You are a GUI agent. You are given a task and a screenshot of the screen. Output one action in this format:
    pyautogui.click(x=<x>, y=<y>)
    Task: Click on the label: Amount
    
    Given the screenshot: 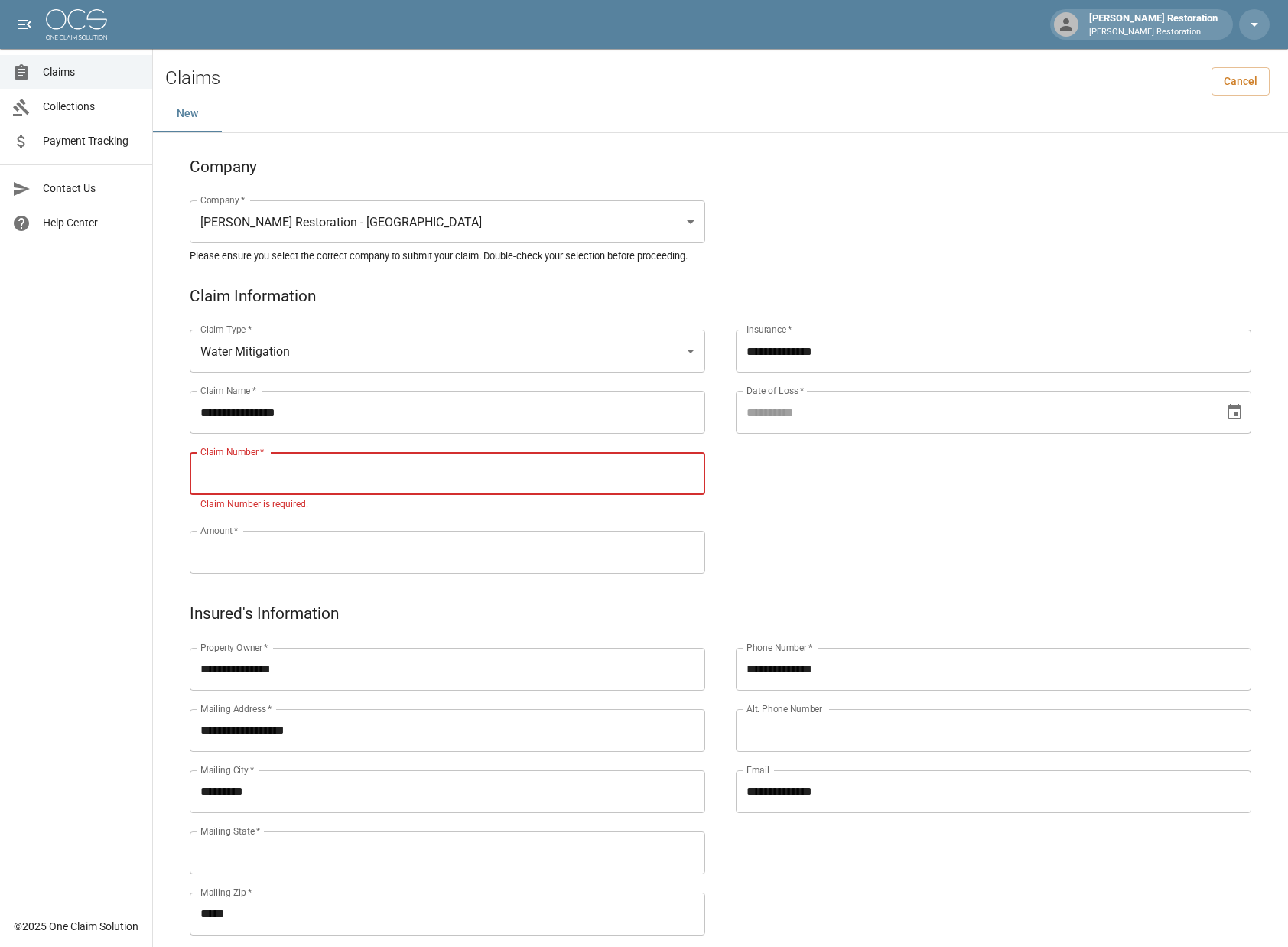 What is the action you would take?
    pyautogui.click(x=220, y=531)
    